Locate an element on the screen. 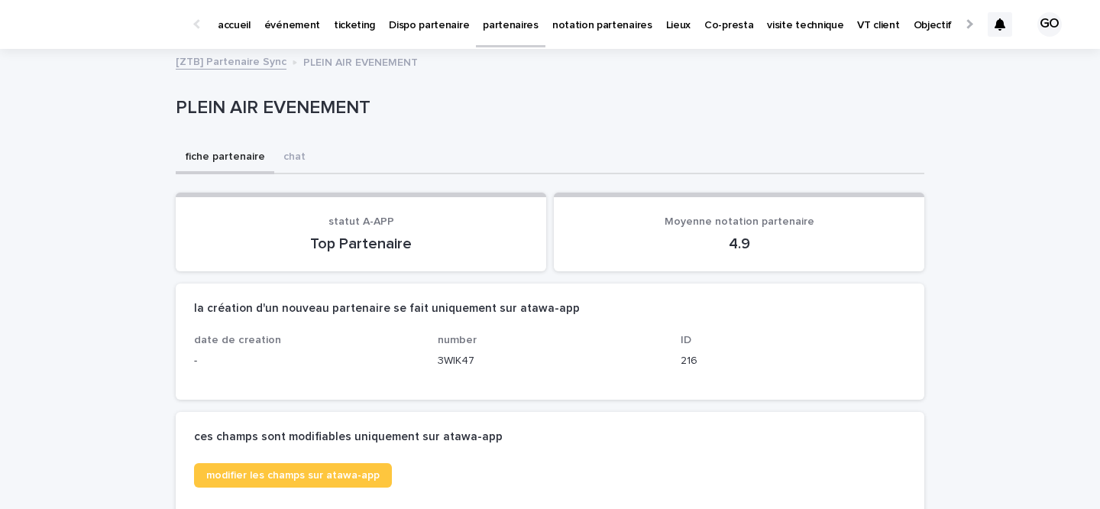 The width and height of the screenshot is (1100, 509). p: 4.9 is located at coordinates (738, 244).